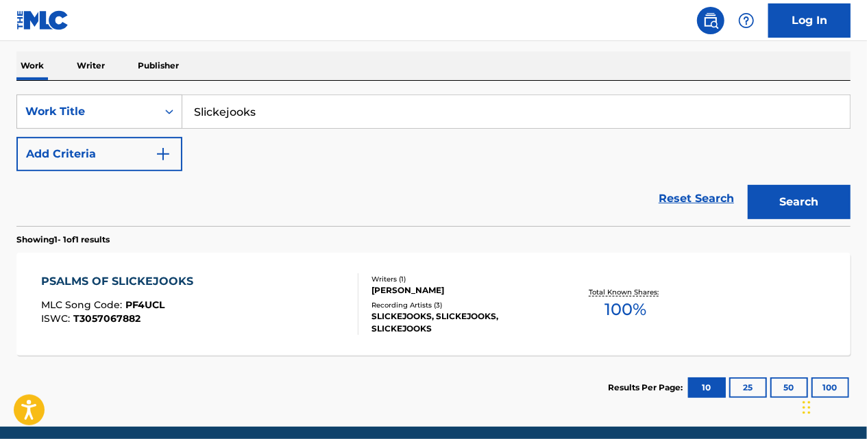  Describe the element at coordinates (464, 323) in the screenshot. I see `div: SLICKEJOOKS, SLICKEJOOKS, SLICKEJOOKS` at that location.